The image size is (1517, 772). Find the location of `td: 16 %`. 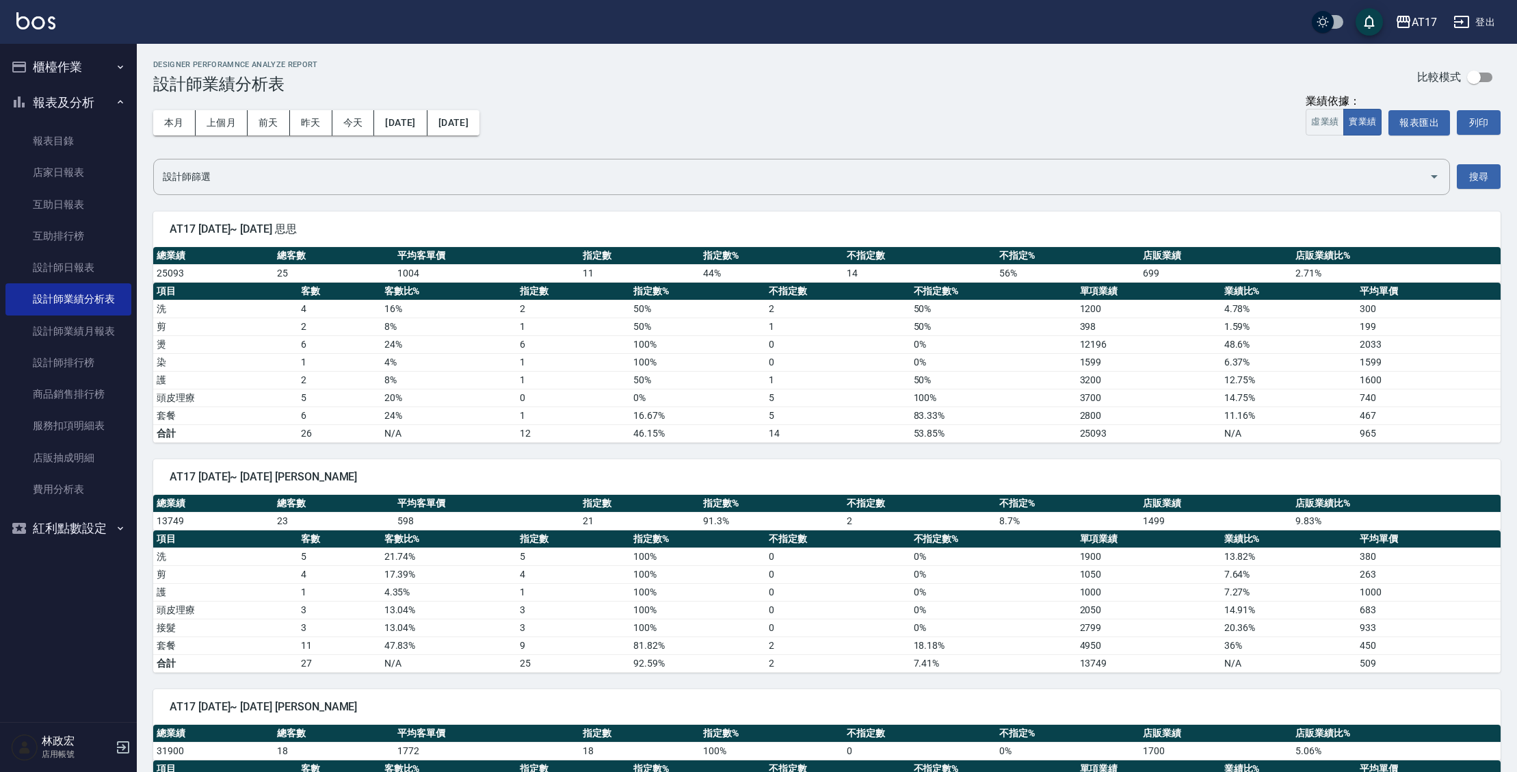

td: 16 % is located at coordinates (449, 309).